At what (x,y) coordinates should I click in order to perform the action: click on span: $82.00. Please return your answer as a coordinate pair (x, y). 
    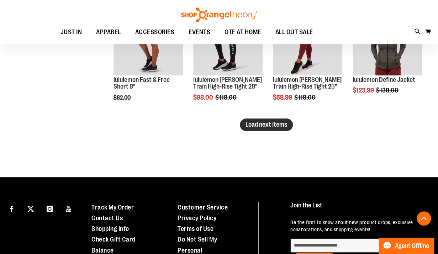
    Looking at the image, I should click on (123, 98).